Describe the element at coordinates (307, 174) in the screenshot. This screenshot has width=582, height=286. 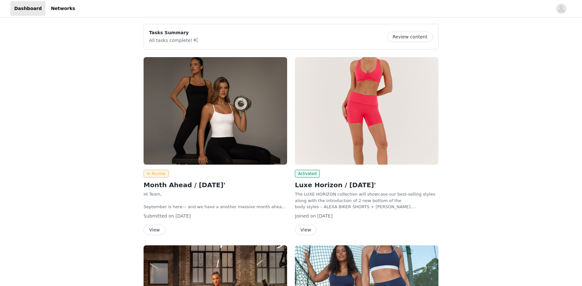
I see `span: Activated` at that location.